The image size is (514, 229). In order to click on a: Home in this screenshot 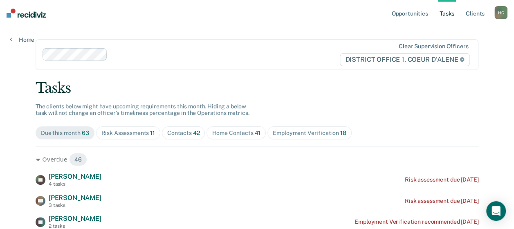, I will do `click(22, 40)`.